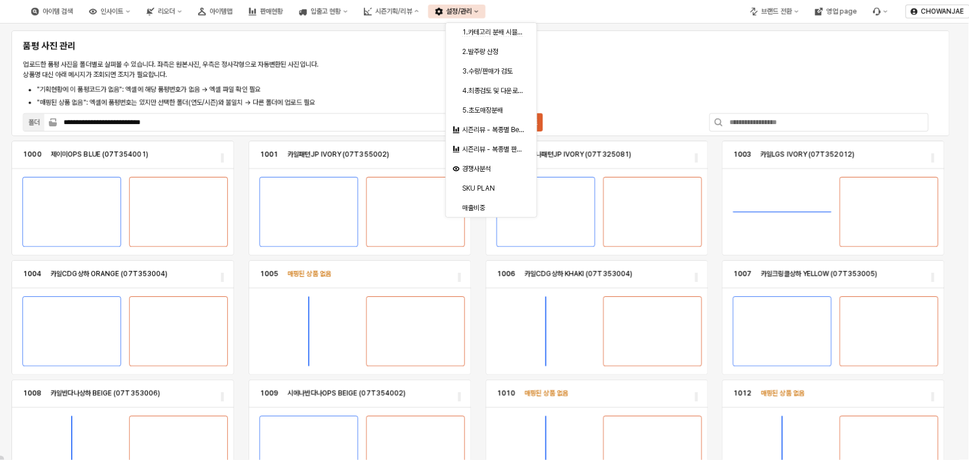 The height and width of the screenshot is (460, 969). What do you see at coordinates (110, 11) in the screenshot?
I see `button: 인사이트` at bounding box center [110, 11].